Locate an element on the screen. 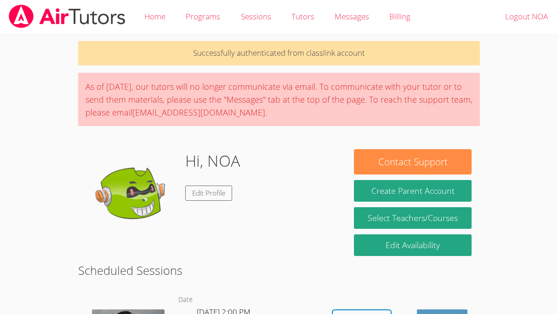  a: Select Teachers/Courses is located at coordinates (413, 217).